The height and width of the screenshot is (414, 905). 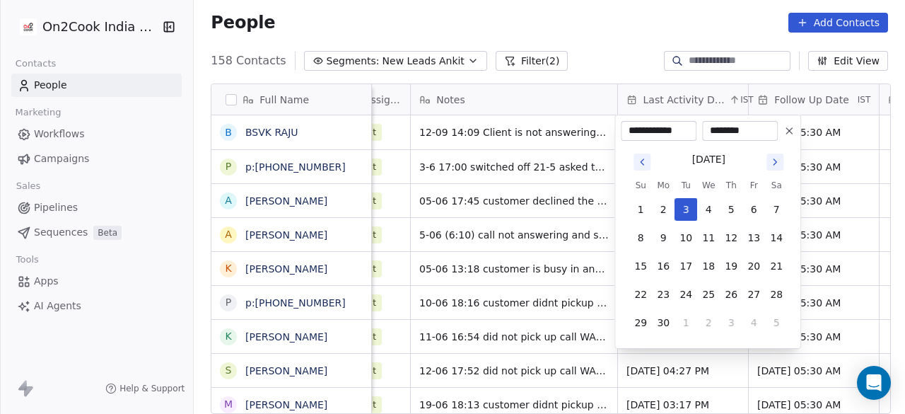 What do you see at coordinates (641, 322) in the screenshot?
I see `button: 29` at bounding box center [641, 322].